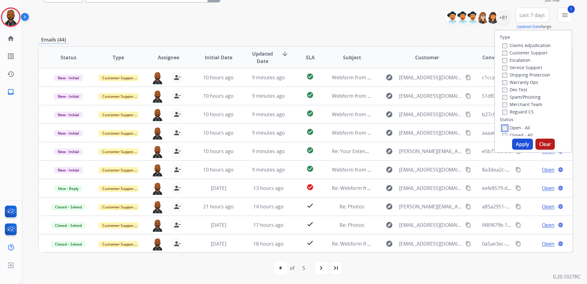 The width and height of the screenshot is (587, 284). I want to click on label: Customer Support, so click(525, 53).